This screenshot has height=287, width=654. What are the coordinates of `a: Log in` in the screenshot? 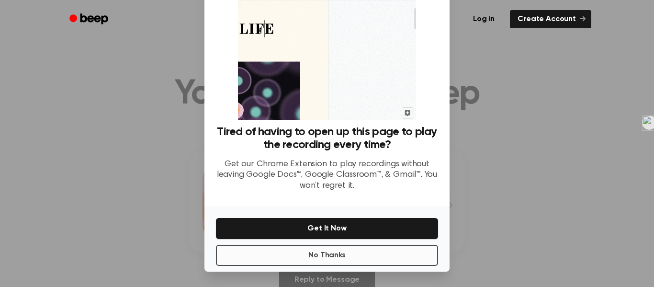 It's located at (483, 19).